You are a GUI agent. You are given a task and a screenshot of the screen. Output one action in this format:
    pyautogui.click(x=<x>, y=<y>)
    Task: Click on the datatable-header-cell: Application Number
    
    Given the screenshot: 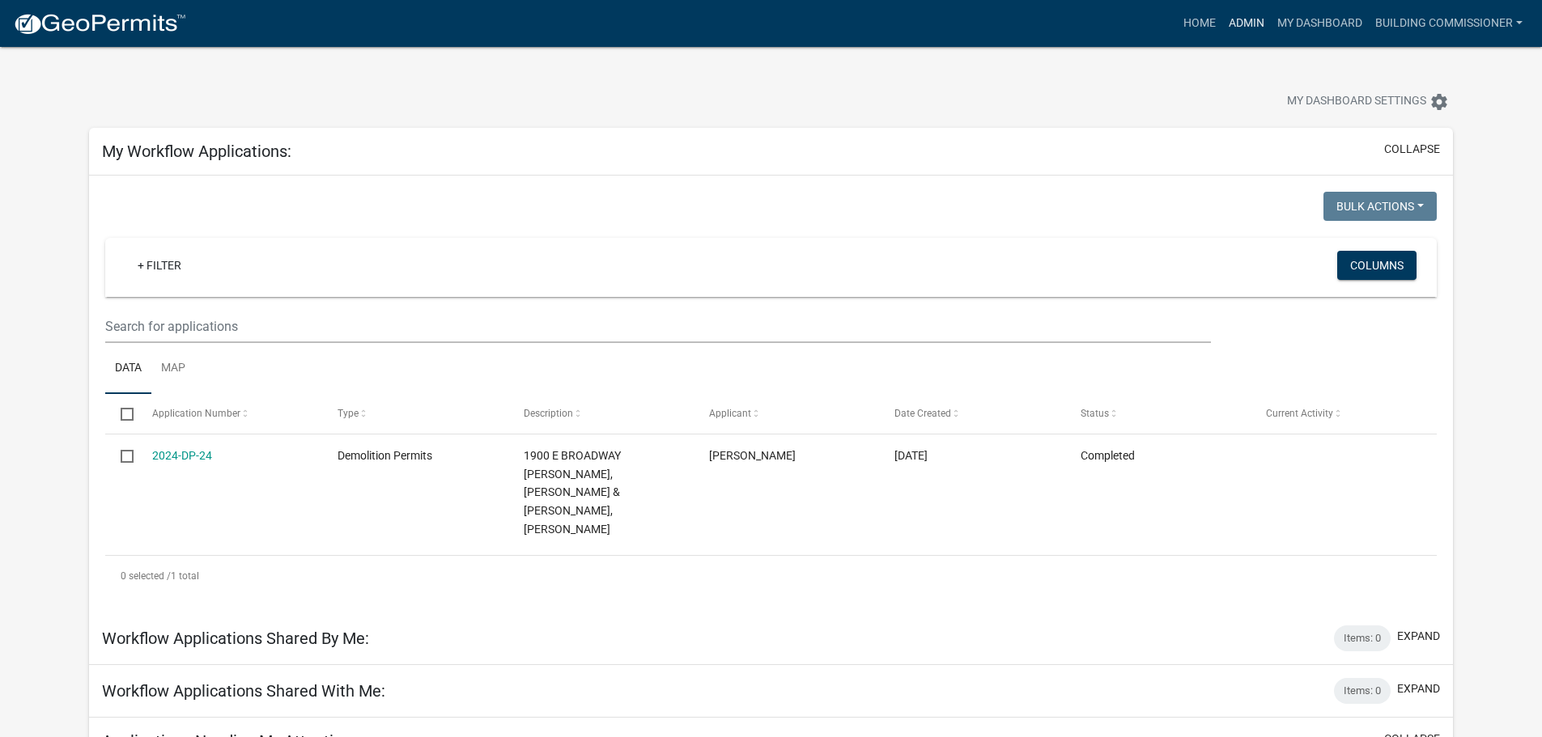 What is the action you would take?
    pyautogui.click(x=229, y=414)
    